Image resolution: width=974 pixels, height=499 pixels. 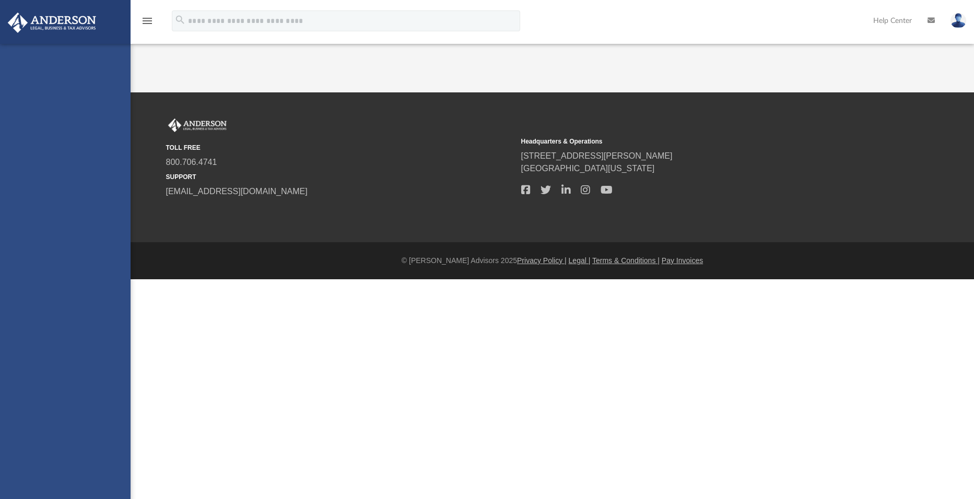 What do you see at coordinates (695, 142) in the screenshot?
I see `small: Headquarters & Operations` at bounding box center [695, 142].